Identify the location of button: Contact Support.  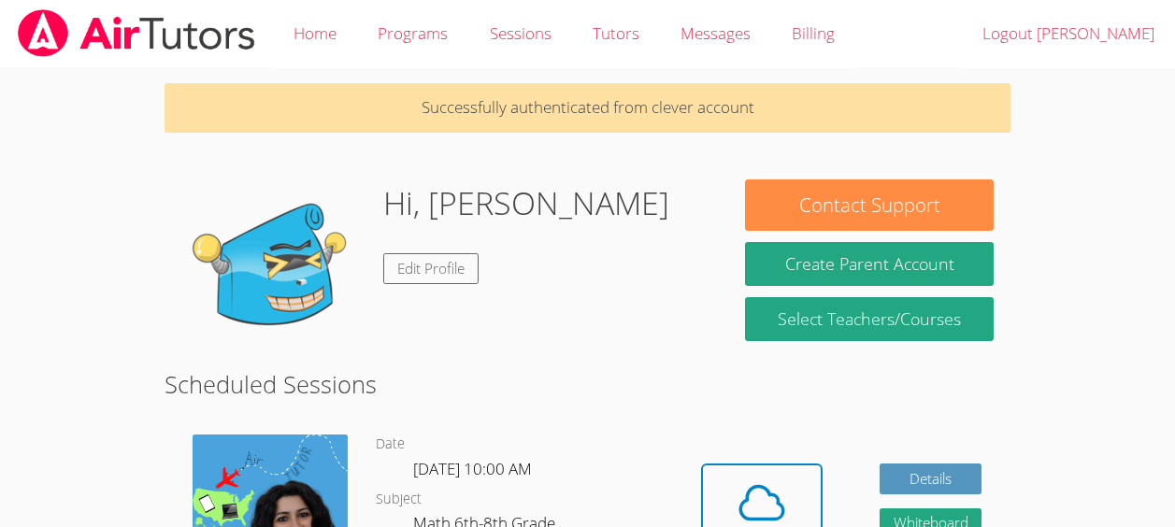
(868, 205).